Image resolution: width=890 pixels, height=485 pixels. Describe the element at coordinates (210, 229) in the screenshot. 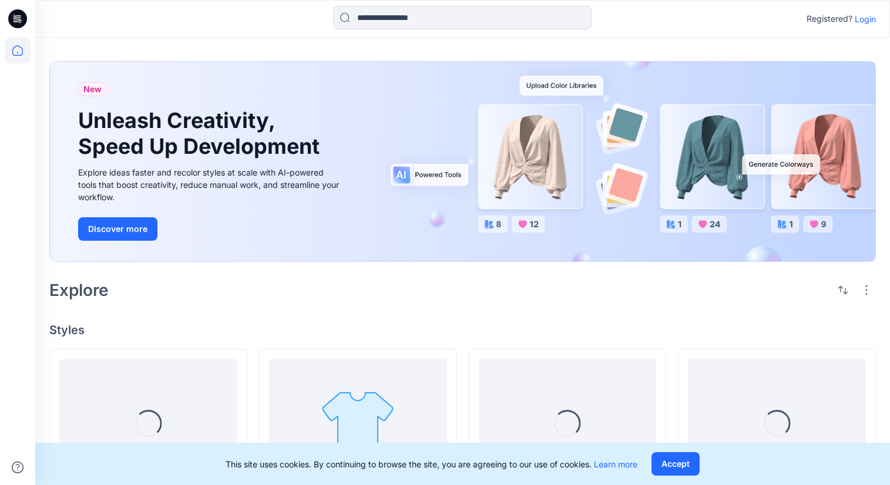

I see `a: Discover more` at that location.